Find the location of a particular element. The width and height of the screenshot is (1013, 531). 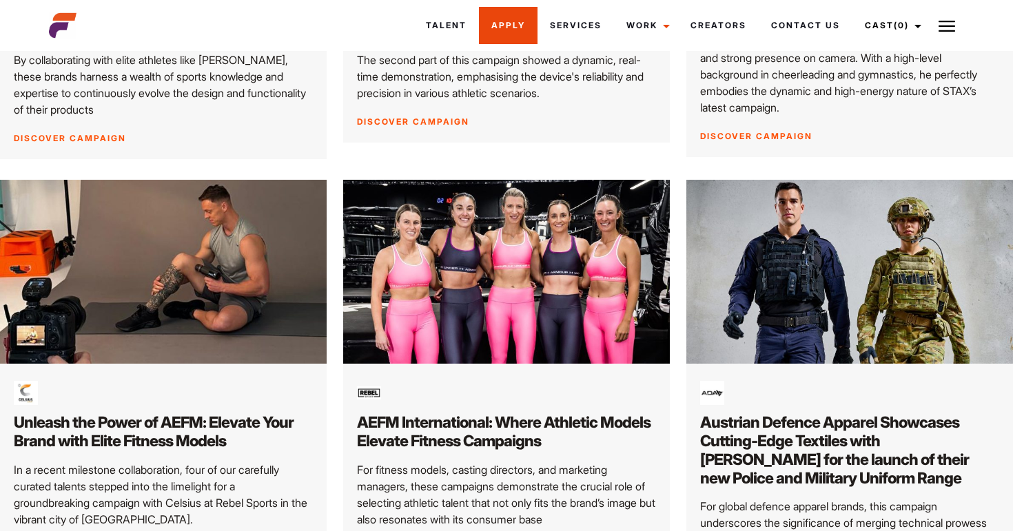

h2: Unleash the Power of AEFM: Elevate Your Brand with Elite Fitness Models is located at coordinates (163, 432).